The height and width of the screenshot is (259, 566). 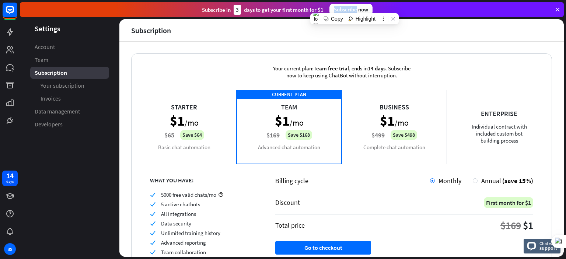 I want to click on div: Subscribe now, so click(x=351, y=10).